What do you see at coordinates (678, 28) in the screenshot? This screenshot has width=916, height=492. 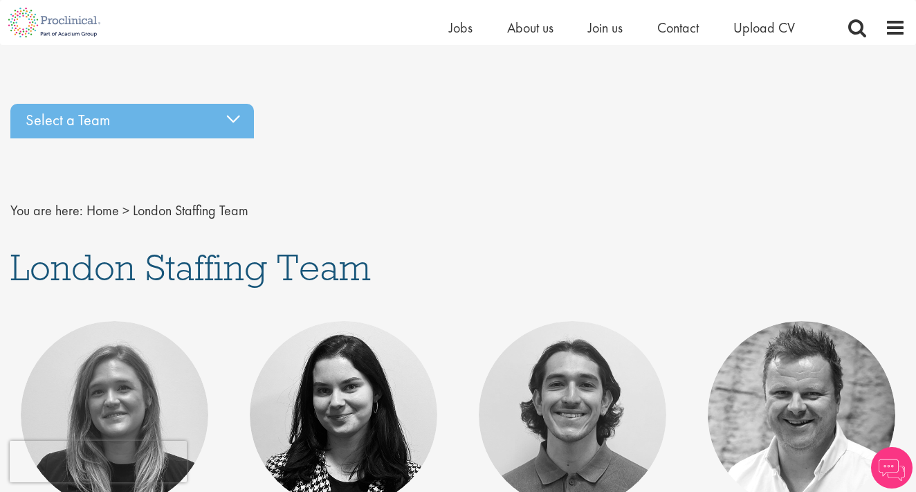 I see `a: Contact` at bounding box center [678, 28].